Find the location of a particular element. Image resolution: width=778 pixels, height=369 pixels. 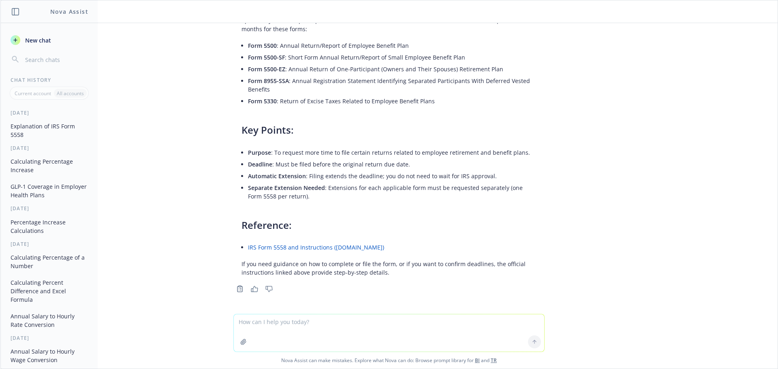

button: Calculating Percent Difference and Excel Formula is located at coordinates (49, 291).